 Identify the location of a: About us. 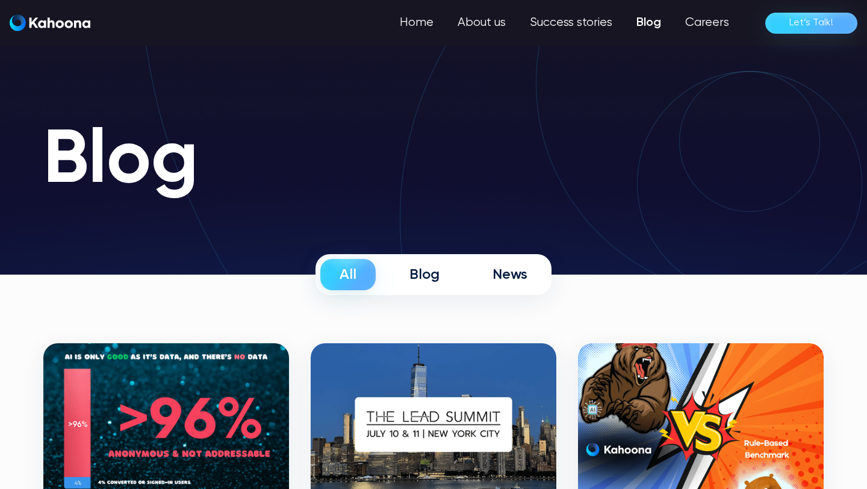
(482, 23).